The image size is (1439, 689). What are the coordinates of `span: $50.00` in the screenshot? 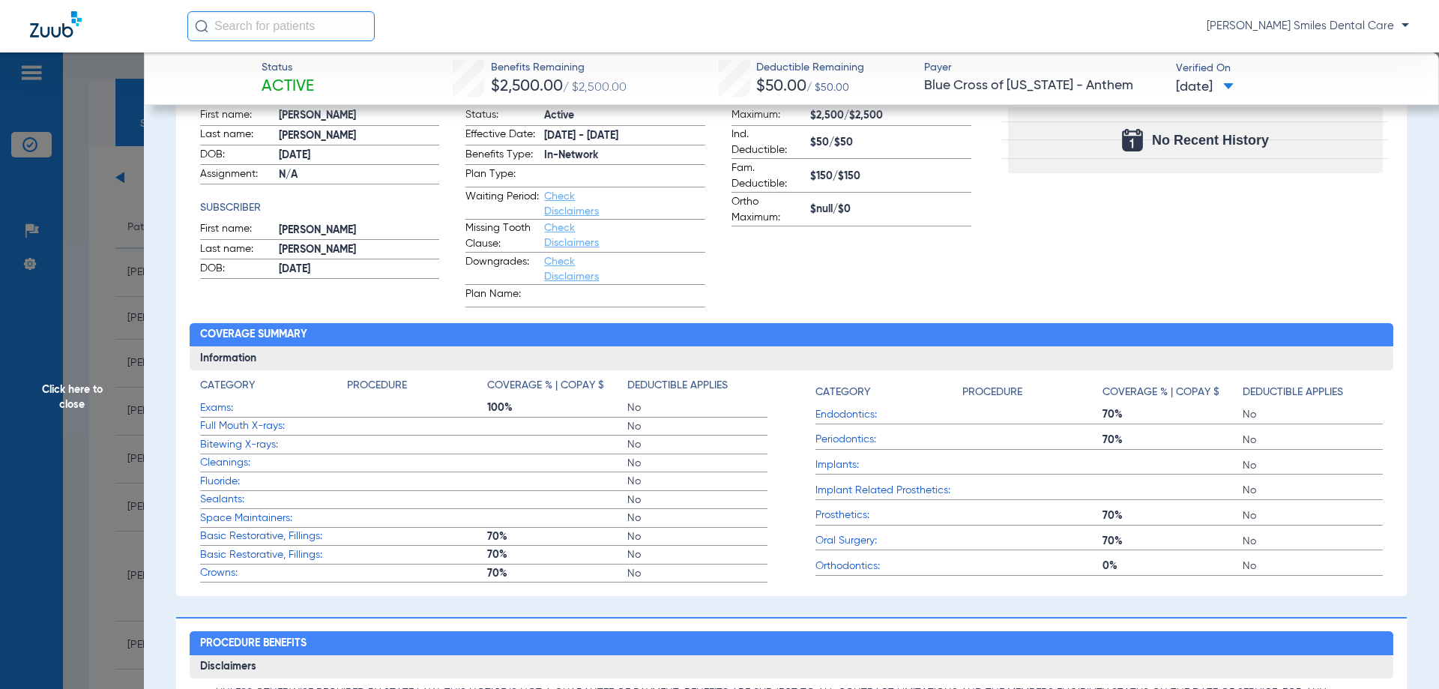 It's located at (781, 86).